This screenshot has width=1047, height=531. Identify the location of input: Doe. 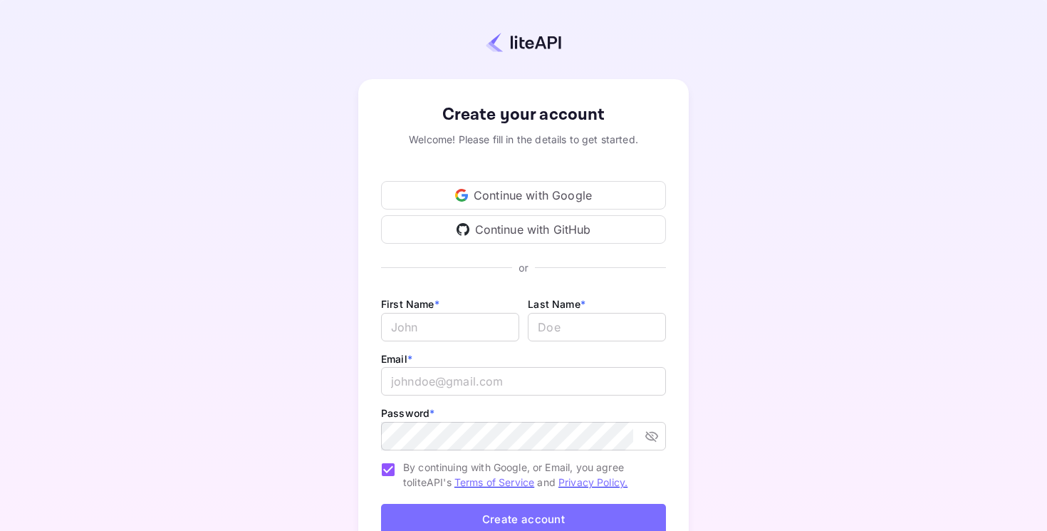
(597, 327).